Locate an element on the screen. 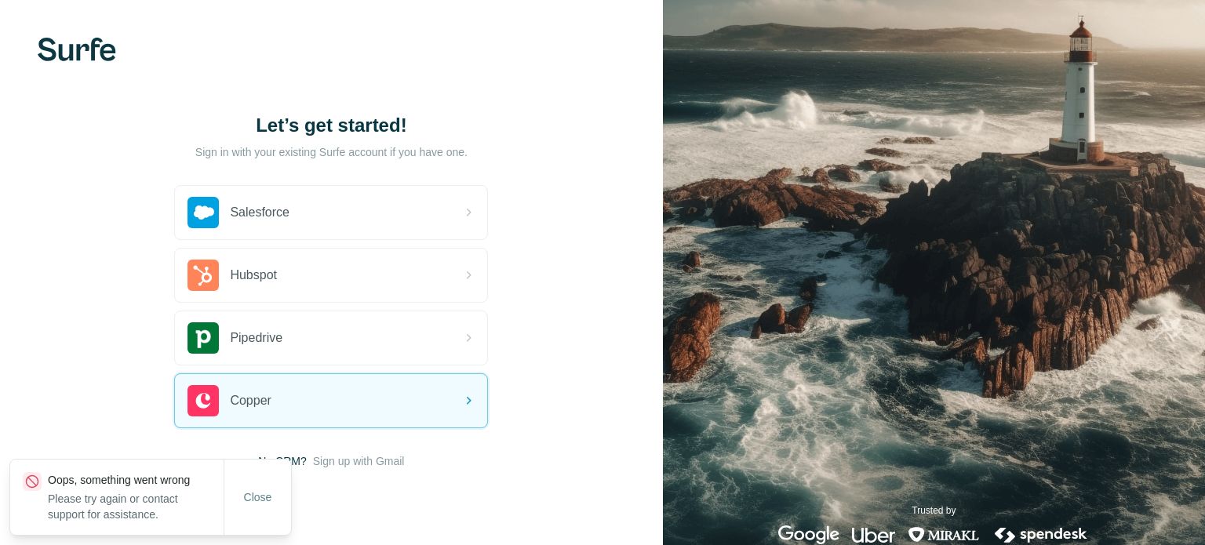 Image resolution: width=1205 pixels, height=545 pixels. span: Copper is located at coordinates (250, 401).